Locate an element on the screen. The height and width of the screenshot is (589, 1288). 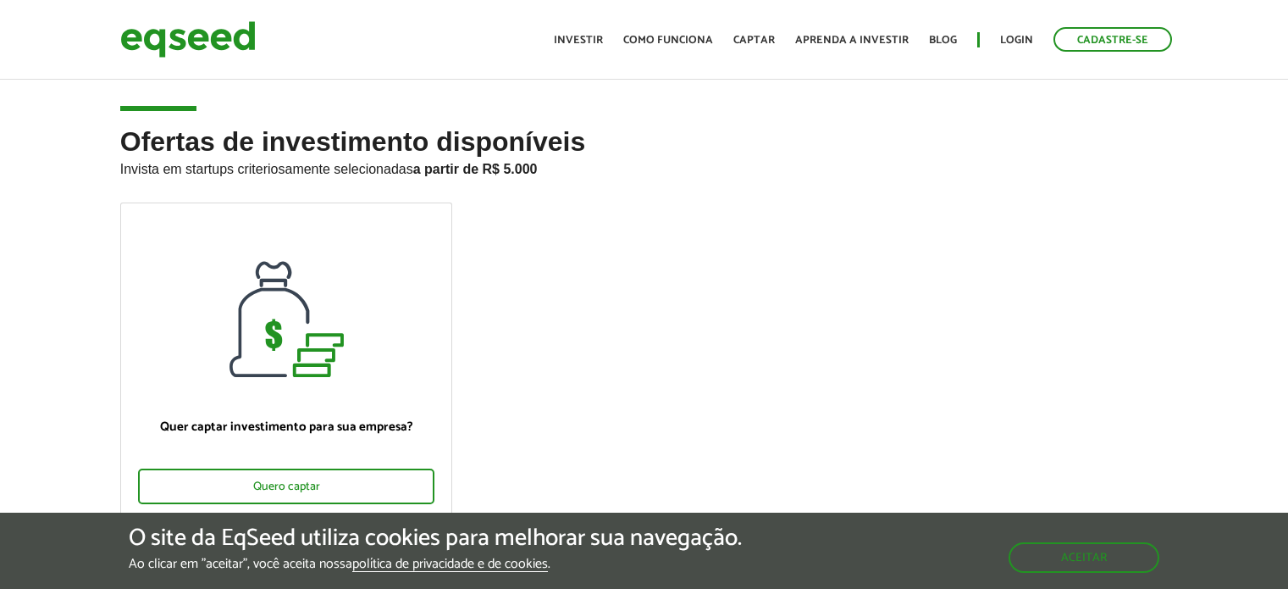
strong: a partir de R$ 5.000 is located at coordinates (475, 169).